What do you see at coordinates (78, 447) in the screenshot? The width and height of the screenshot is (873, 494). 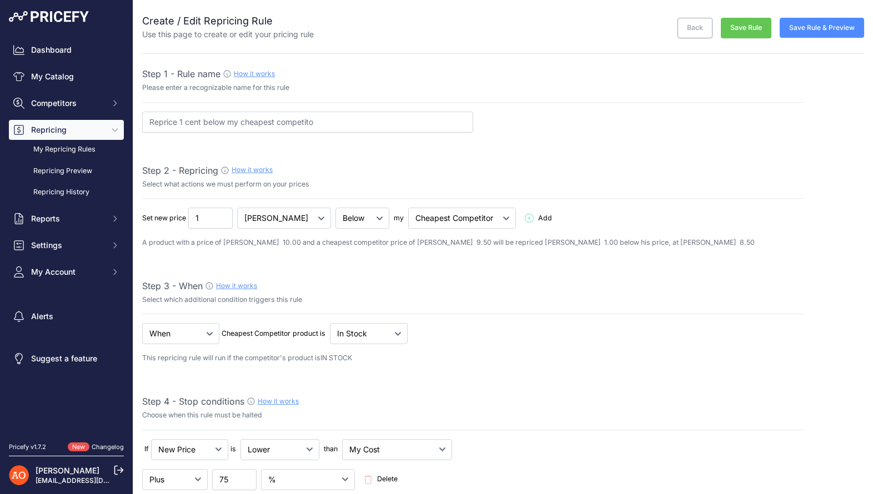 I see `span: New` at bounding box center [78, 447].